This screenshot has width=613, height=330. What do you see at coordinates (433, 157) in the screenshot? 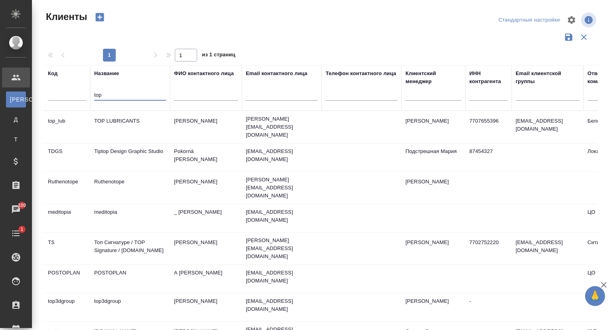
I see `td: Подстрешная Мария` at bounding box center [433, 157].